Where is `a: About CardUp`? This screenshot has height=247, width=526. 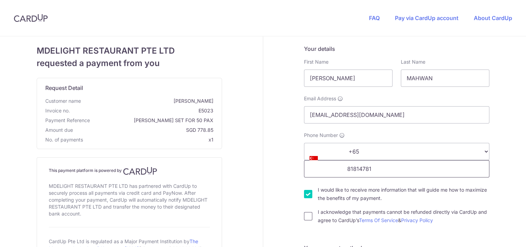
a: About CardUp is located at coordinates (493, 18).